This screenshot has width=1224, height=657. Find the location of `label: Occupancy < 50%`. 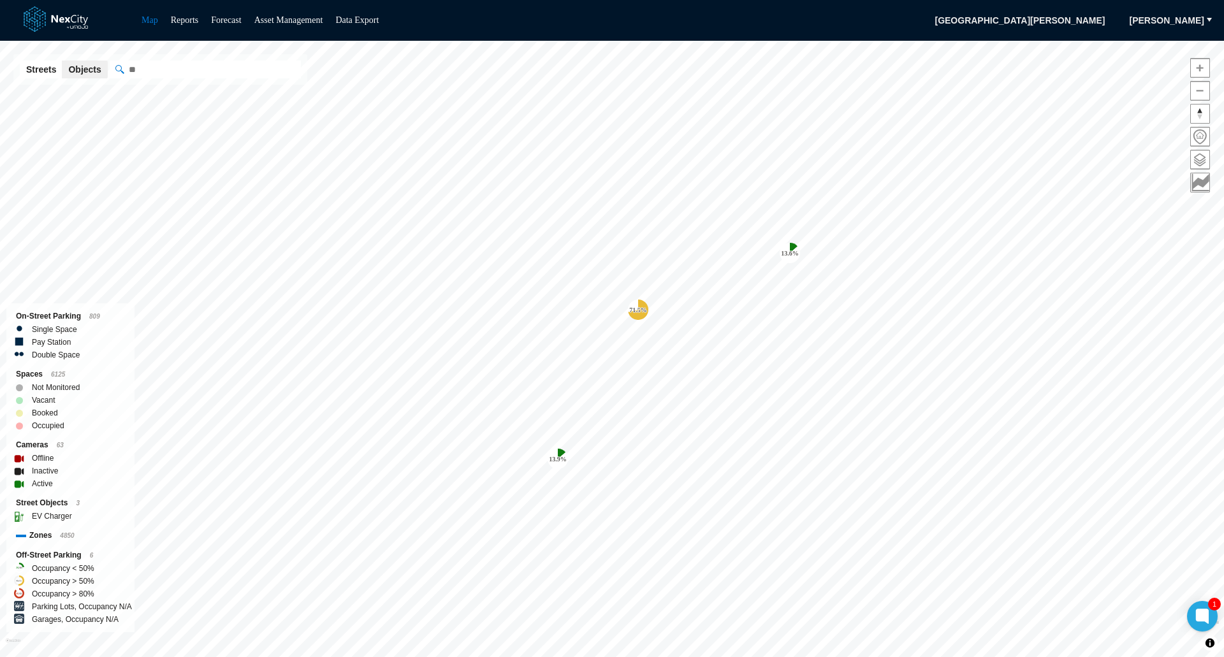

label: Occupancy < 50% is located at coordinates (63, 569).